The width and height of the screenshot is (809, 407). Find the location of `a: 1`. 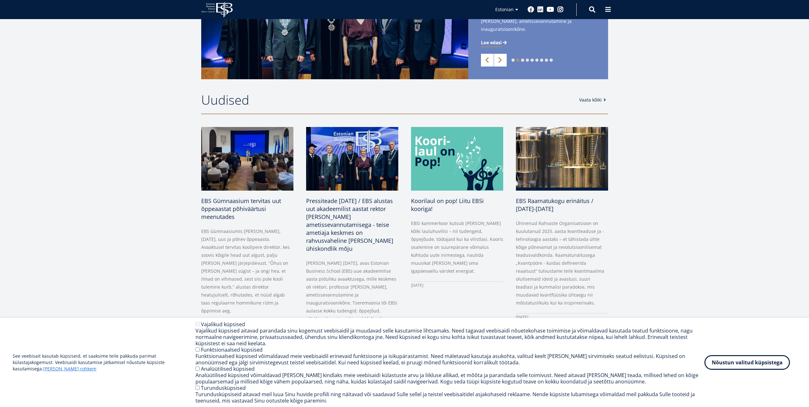

a: 1 is located at coordinates (513, 60).